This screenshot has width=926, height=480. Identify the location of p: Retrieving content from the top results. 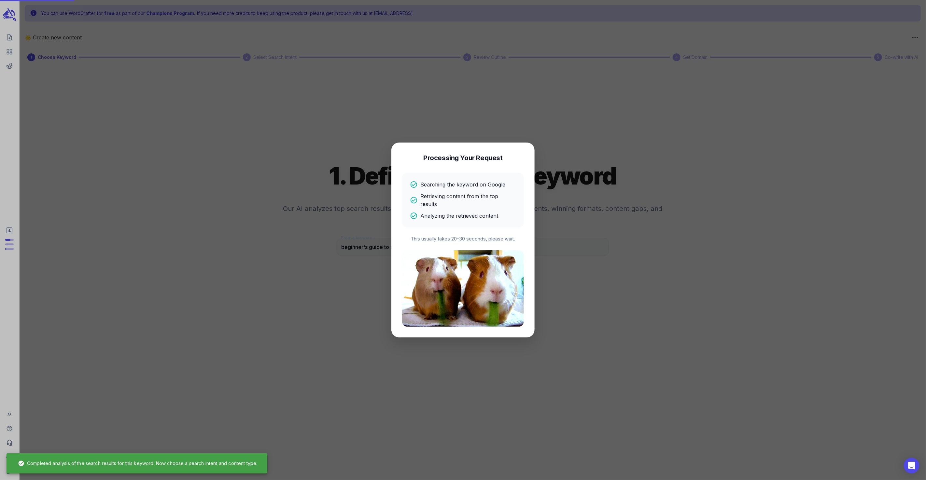
(468, 200).